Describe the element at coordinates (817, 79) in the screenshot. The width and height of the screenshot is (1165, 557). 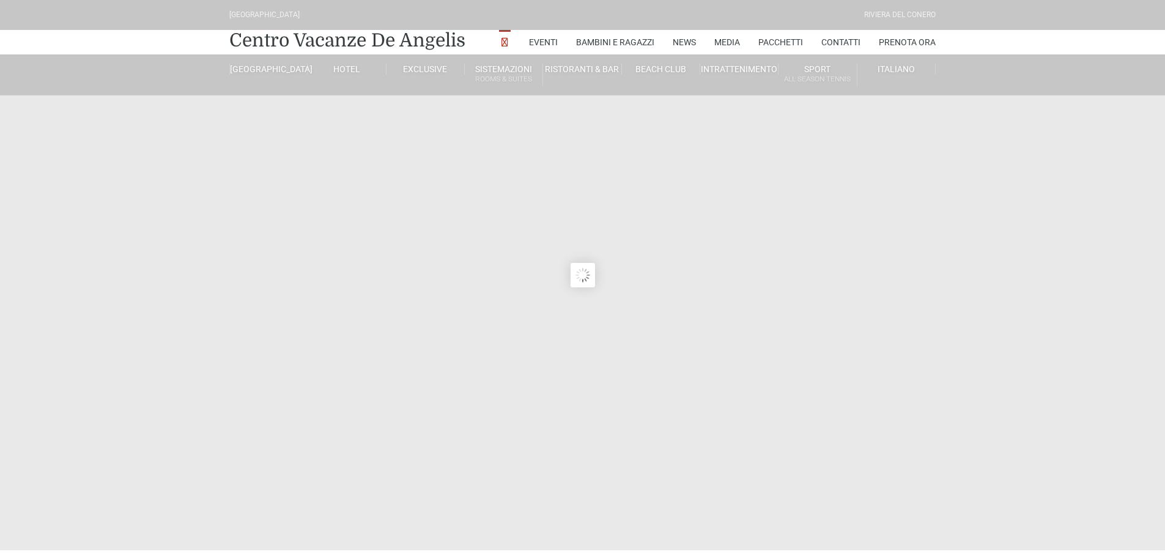
I see `small: All Season Tennis` at that location.